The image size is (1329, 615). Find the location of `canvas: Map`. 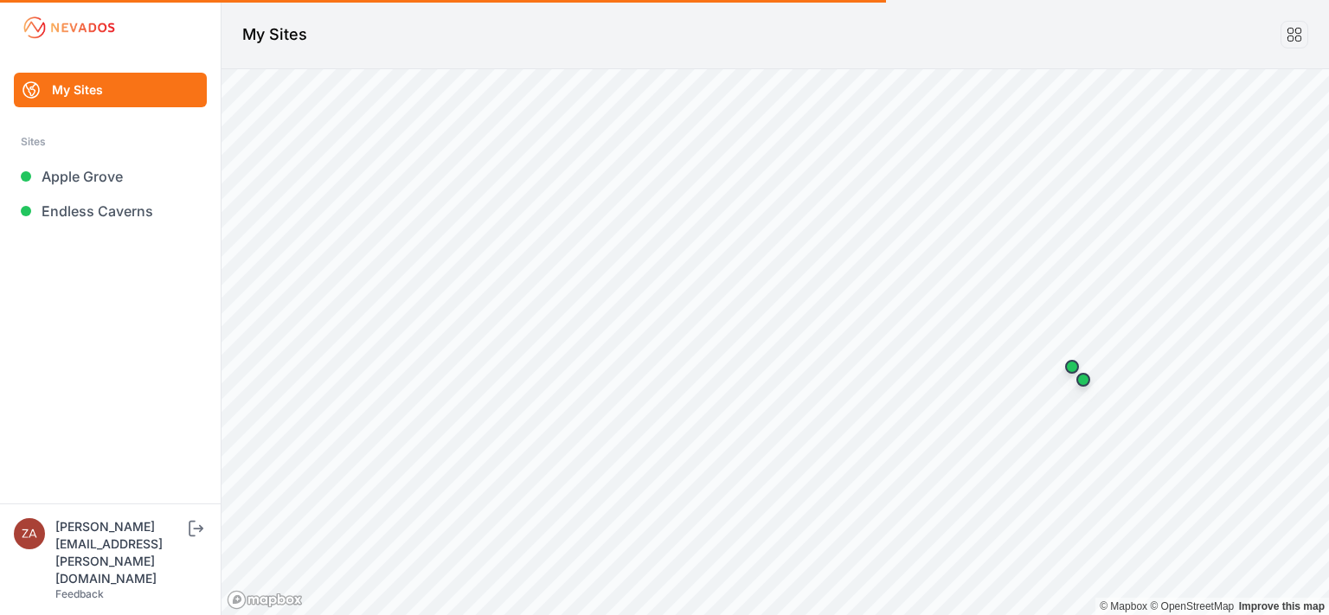

canvas: Map is located at coordinates (775, 342).